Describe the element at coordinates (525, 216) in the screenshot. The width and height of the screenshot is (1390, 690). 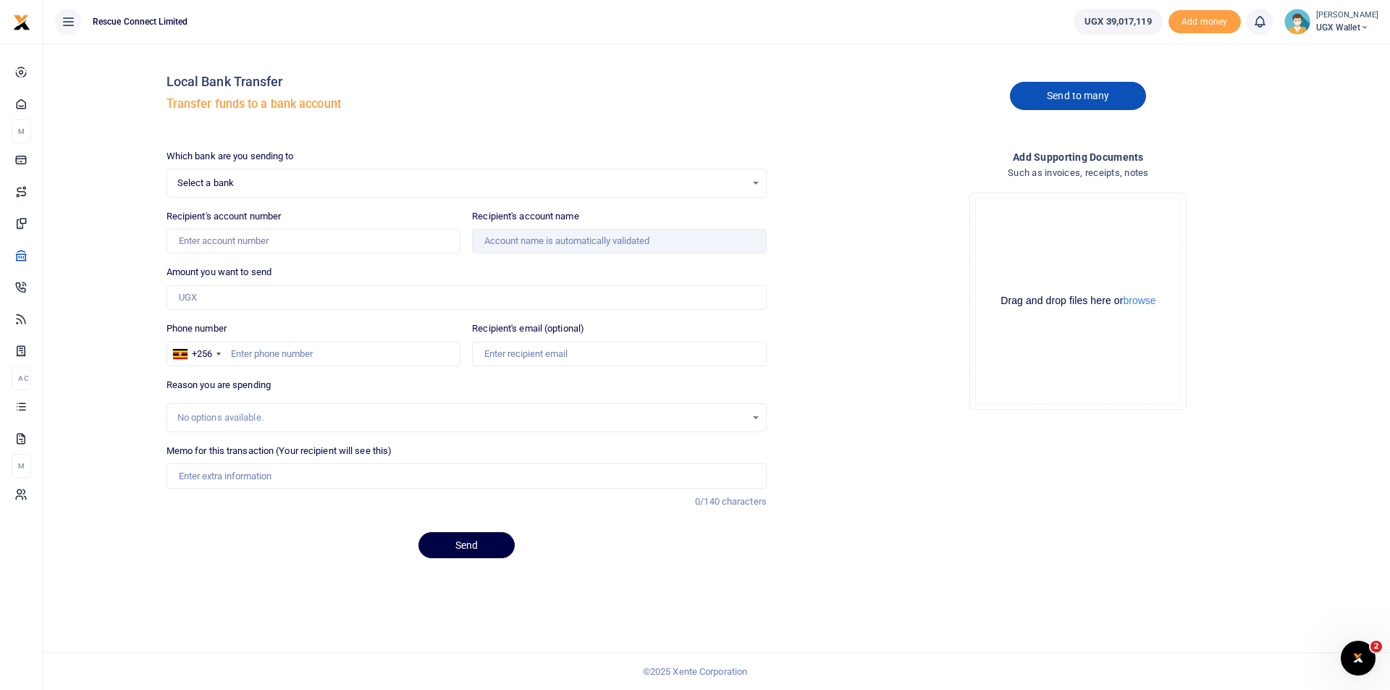
I see `label: Recipient's account name` at that location.